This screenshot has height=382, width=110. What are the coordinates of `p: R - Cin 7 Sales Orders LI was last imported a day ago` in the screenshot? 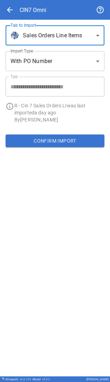 It's located at (59, 109).